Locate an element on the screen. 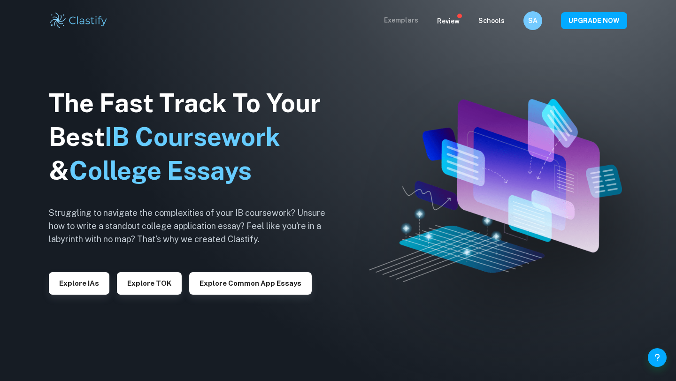  p: Exemplars is located at coordinates (401, 20).